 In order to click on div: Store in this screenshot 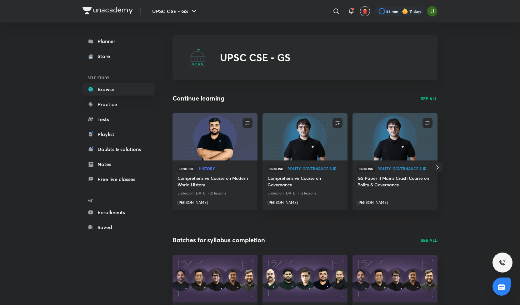, I will do `click(106, 56)`.